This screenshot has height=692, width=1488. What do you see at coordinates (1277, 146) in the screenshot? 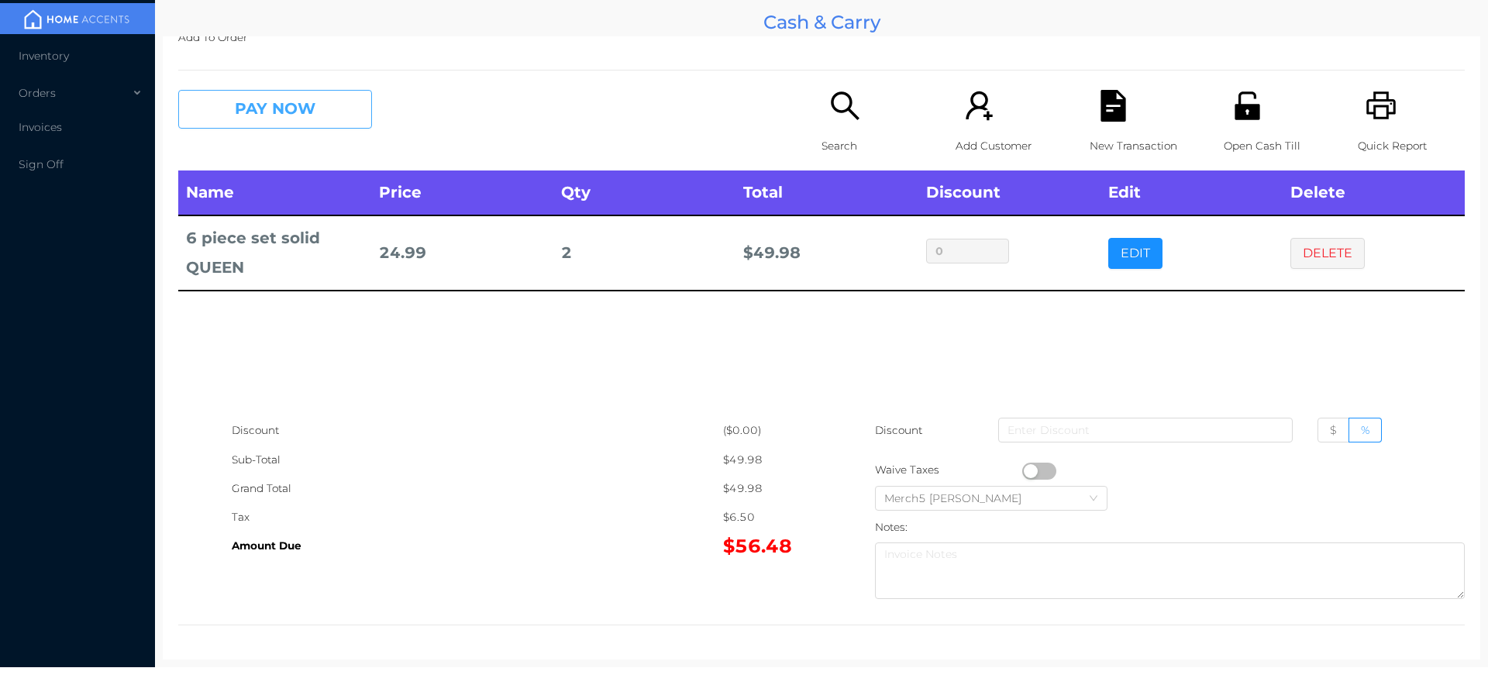
I see `p: Open Cash Till` at bounding box center [1277, 146].